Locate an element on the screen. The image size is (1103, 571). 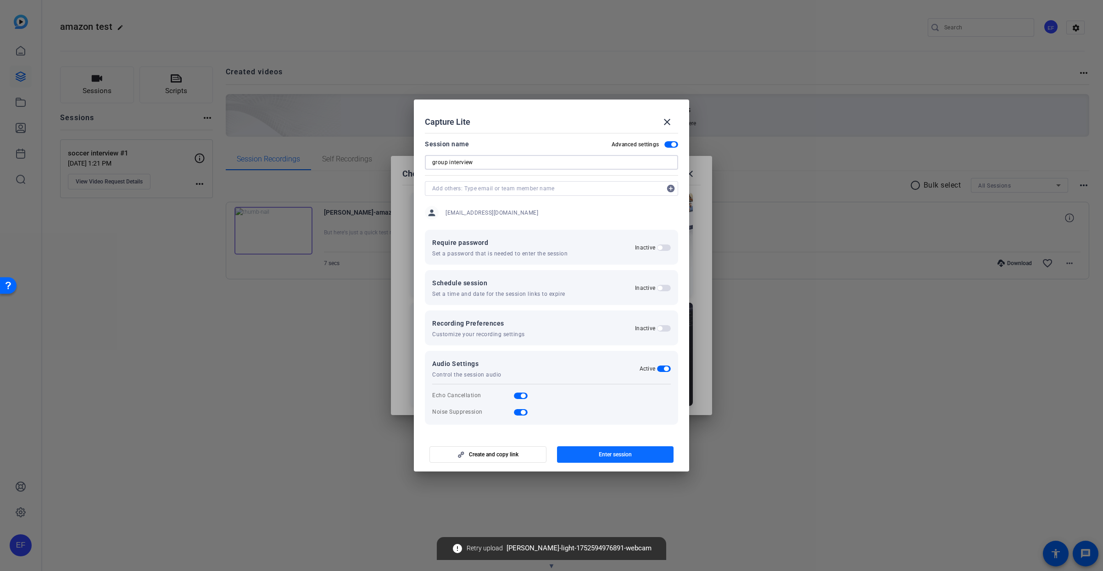
div: Noise Suppression is located at coordinates (457, 412).